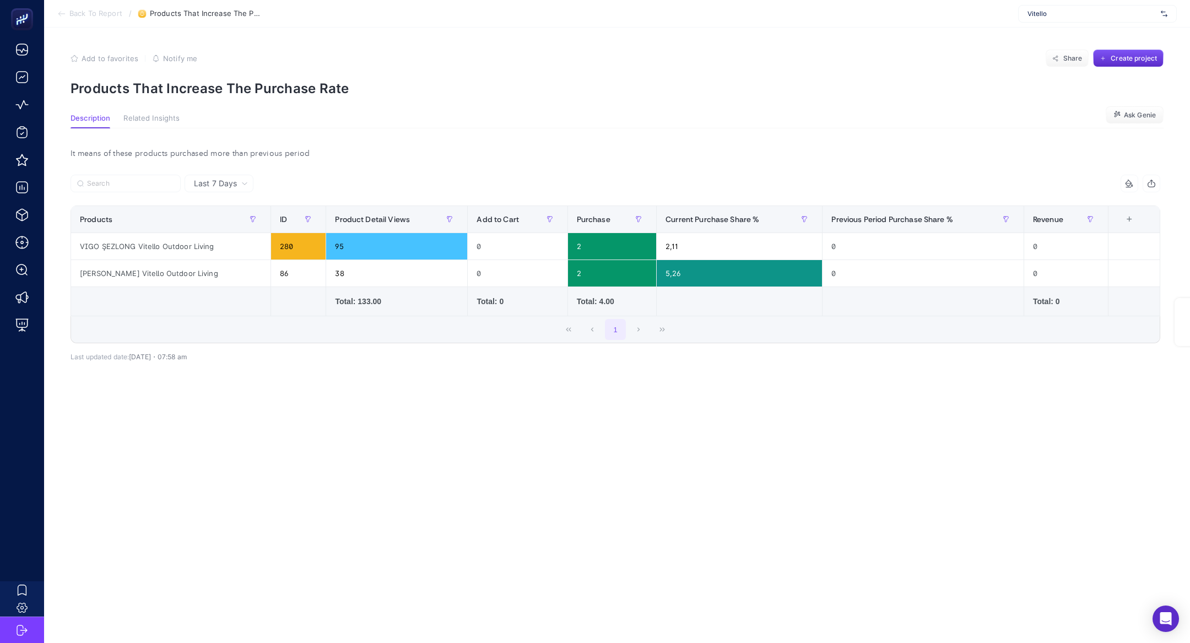  Describe the element at coordinates (1048, 219) in the screenshot. I see `span: Revenue` at that location.